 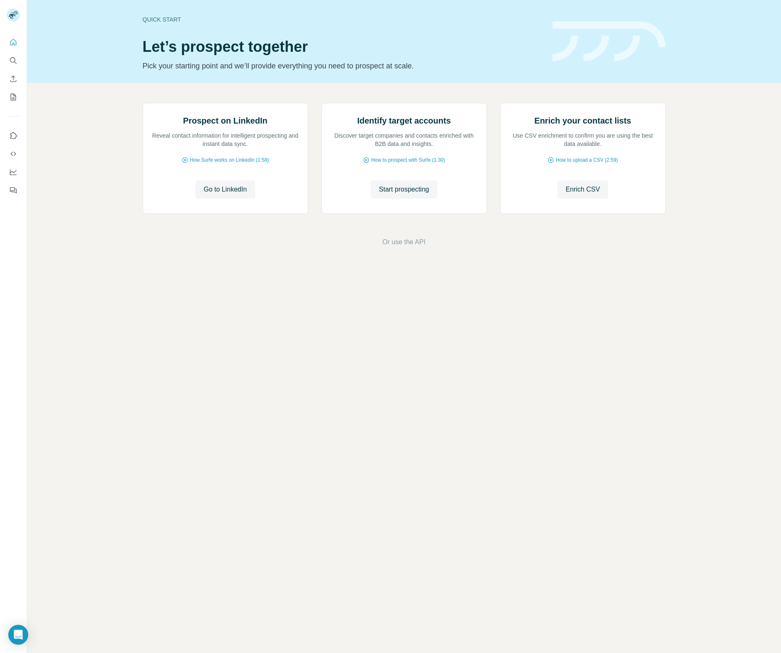 What do you see at coordinates (583, 140) in the screenshot?
I see `p: Use CSV enrichment to confirm you are using the best data available.` at bounding box center [583, 140].